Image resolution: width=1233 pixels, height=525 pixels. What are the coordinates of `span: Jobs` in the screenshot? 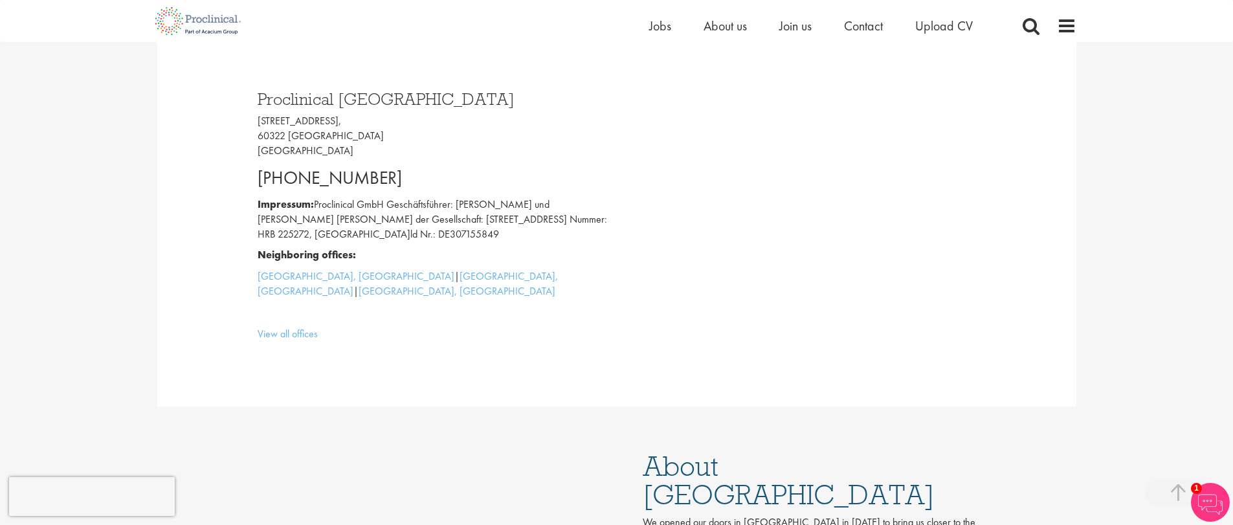 It's located at (660, 26).